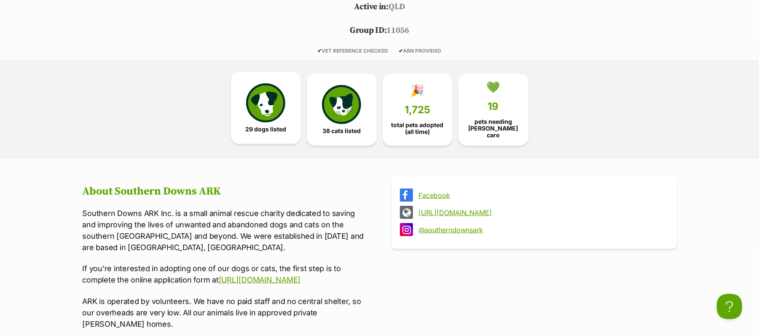 Image resolution: width=759 pixels, height=336 pixels. I want to click on span: 1,725, so click(417, 110).